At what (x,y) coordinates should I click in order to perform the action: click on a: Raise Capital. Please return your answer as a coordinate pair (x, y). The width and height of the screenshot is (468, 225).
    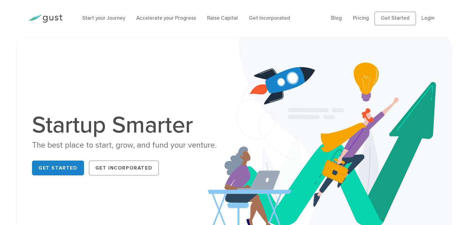
    Looking at the image, I should click on (222, 18).